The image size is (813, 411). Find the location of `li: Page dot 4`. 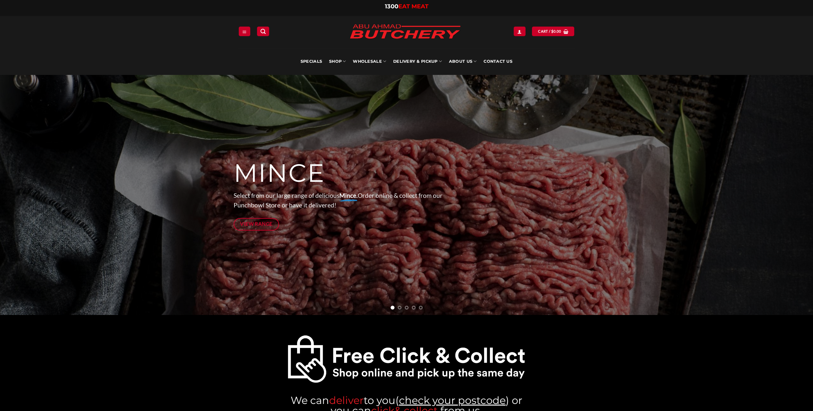

li: Page dot 4 is located at coordinates (414, 308).